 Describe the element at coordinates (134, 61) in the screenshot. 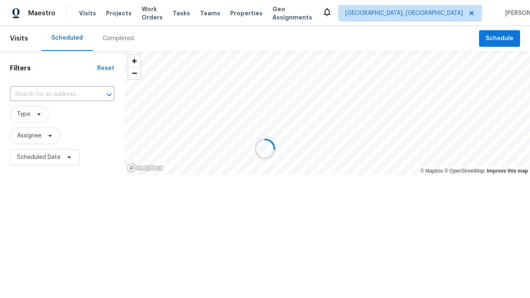

I see `span: Zoom in` at that location.